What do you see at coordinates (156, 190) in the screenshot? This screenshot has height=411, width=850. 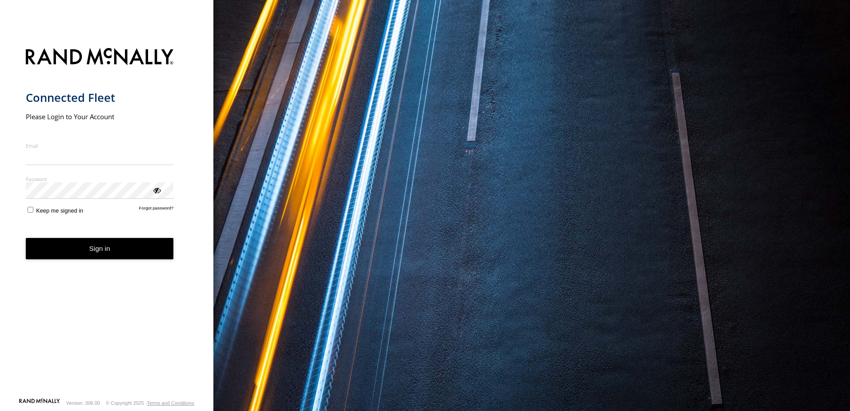 I see `div: ViewPassword` at bounding box center [156, 190].